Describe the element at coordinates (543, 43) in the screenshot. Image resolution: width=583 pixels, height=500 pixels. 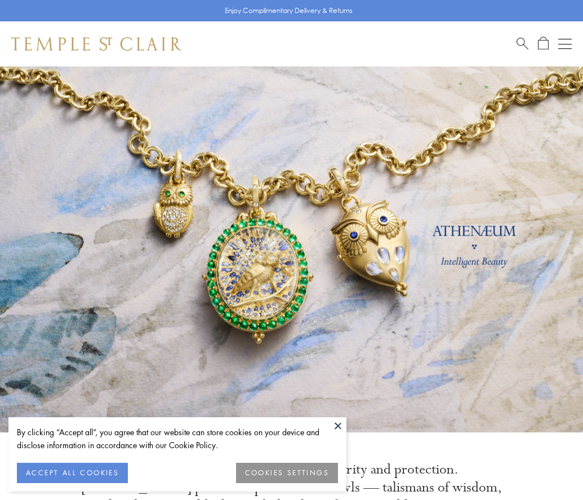
I see `a: Open Shopping Bag` at that location.